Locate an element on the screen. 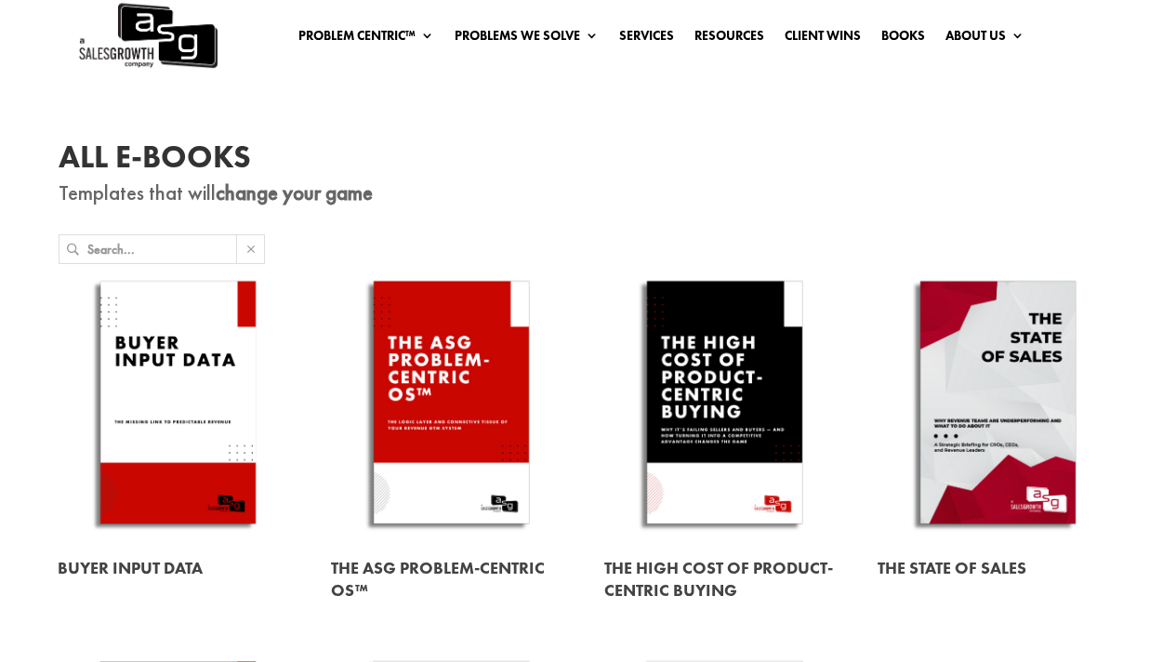  a: Problem Centric™ is located at coordinates (366, 39).